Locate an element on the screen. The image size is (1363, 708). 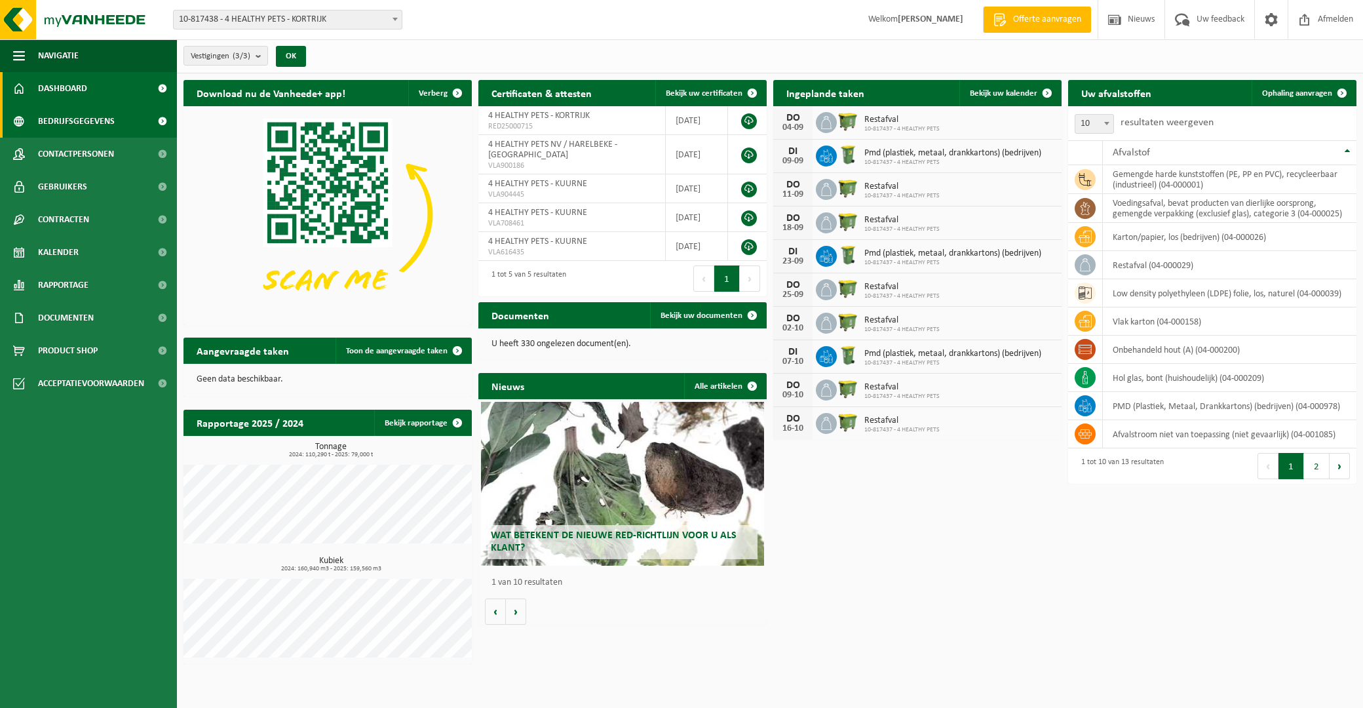
span: Toon de aangevraagde taken is located at coordinates (397, 351).